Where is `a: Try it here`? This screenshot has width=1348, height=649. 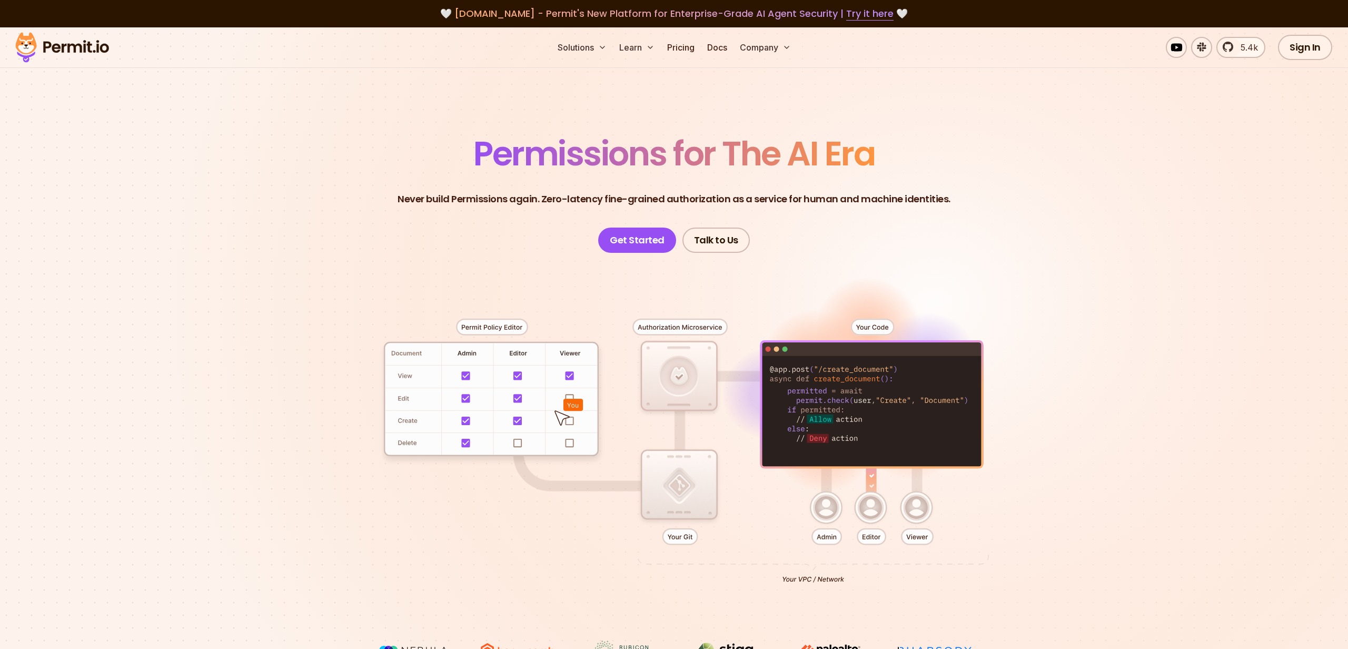
a: Try it here is located at coordinates (870, 14).